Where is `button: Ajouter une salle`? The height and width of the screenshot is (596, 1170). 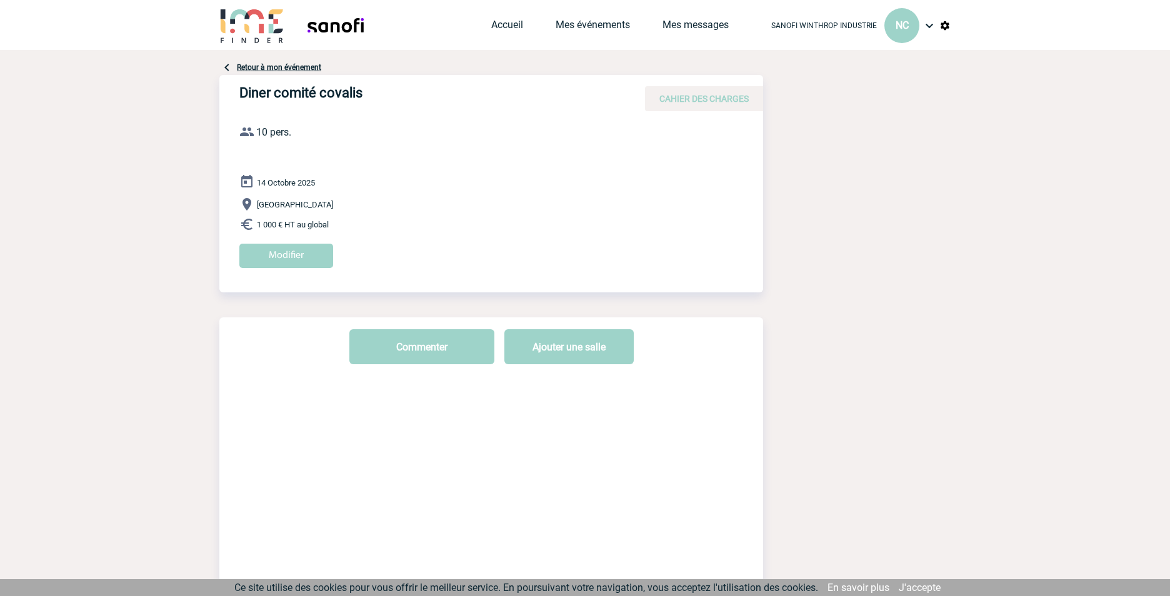 button: Ajouter une salle is located at coordinates (569, 347).